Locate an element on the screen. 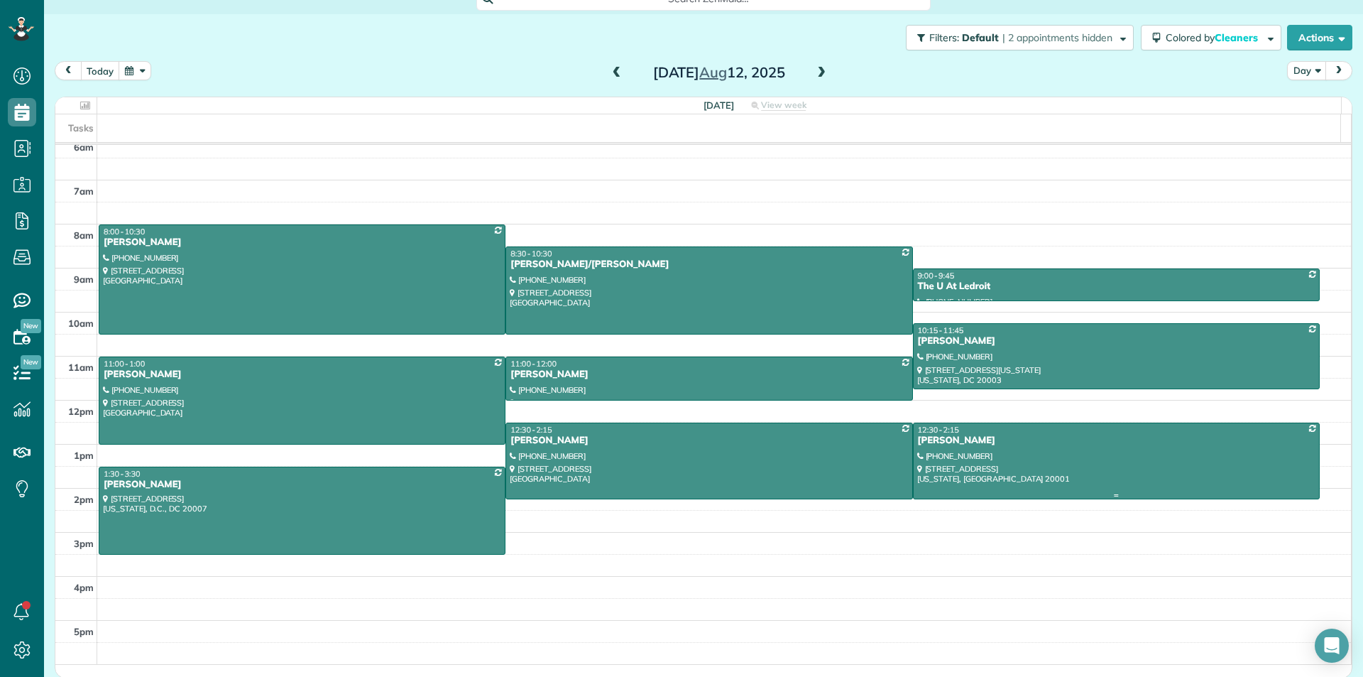 This screenshot has height=677, width=1363. button: next is located at coordinates (1339, 70).